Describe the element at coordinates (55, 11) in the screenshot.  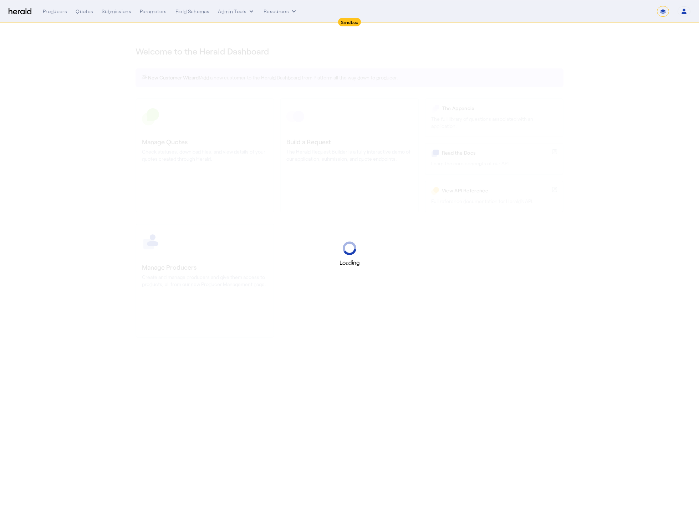
I see `div: Producers` at that location.